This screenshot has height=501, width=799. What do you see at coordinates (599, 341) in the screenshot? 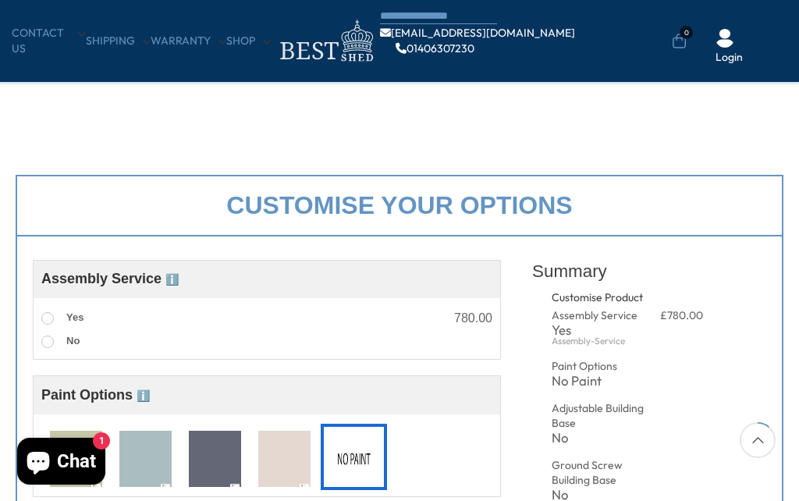
I see `div: Assembly-Service` at bounding box center [599, 341].